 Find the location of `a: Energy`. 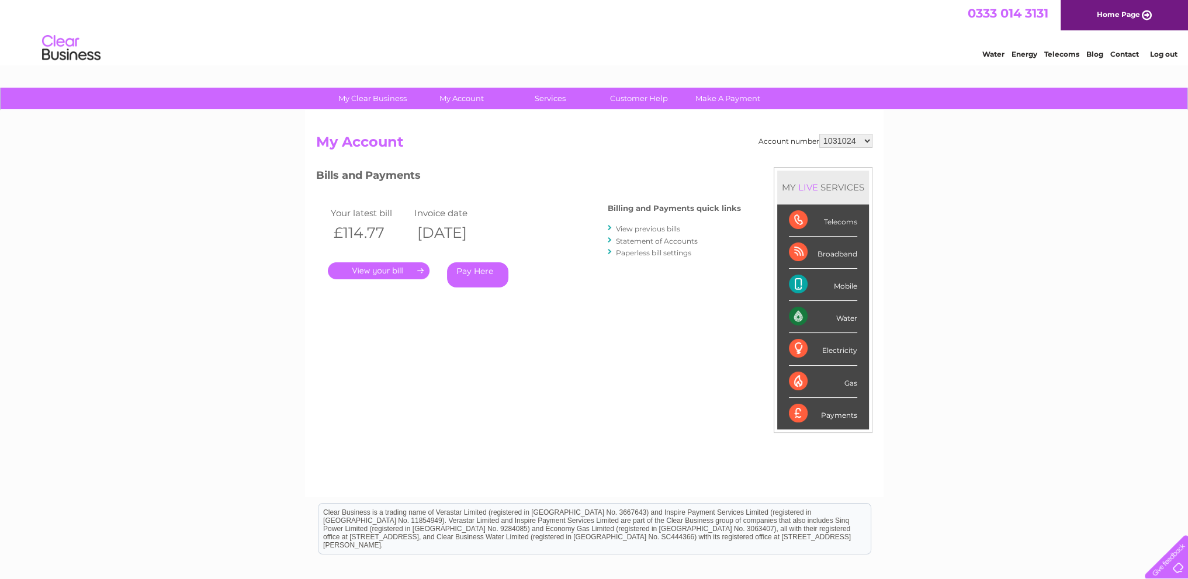

a: Energy is located at coordinates (1024, 54).